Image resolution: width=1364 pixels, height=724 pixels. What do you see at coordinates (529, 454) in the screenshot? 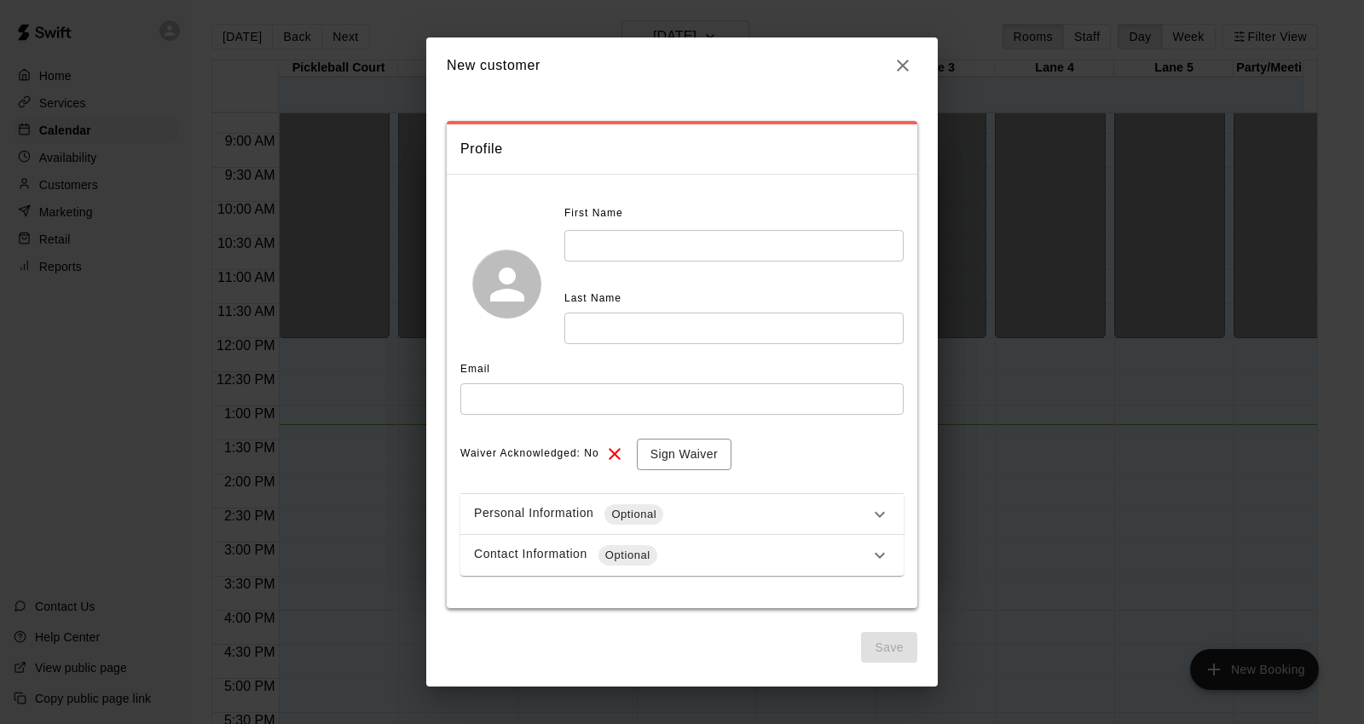
I see `span: Waiver Acknowledged: No` at bounding box center [529, 454].